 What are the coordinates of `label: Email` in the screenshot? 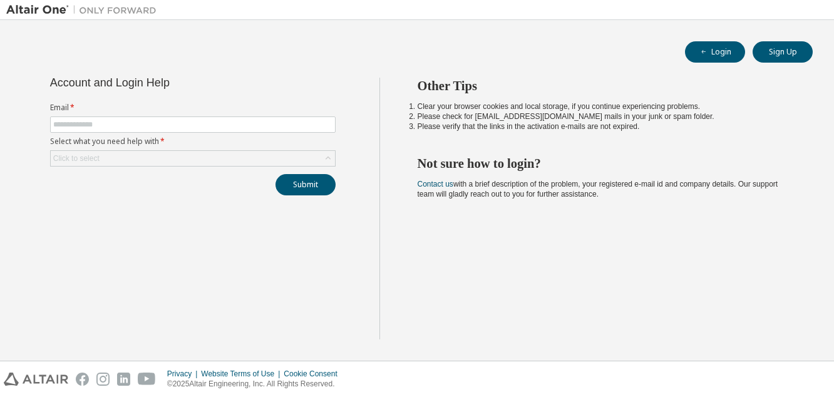 It's located at (193, 108).